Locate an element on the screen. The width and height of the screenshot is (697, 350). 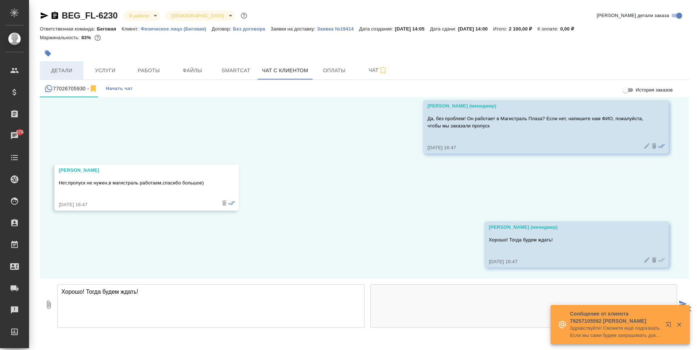
p: Ответственная команда: is located at coordinates (68, 29).